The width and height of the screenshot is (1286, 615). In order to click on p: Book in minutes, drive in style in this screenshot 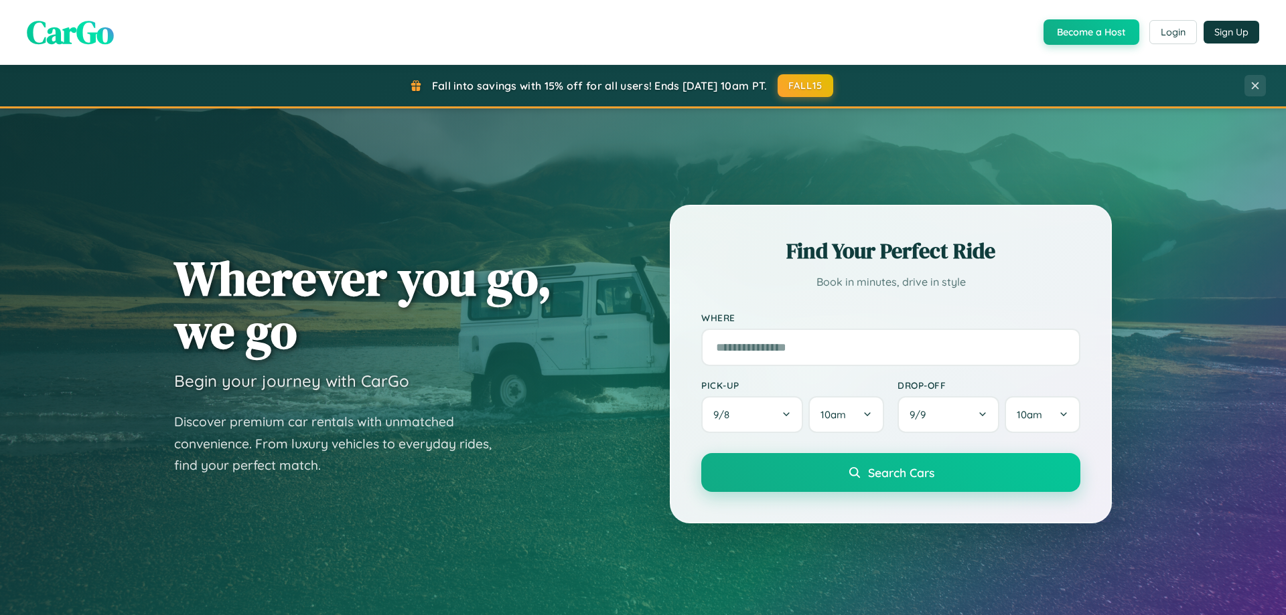, I will do `click(891, 282)`.